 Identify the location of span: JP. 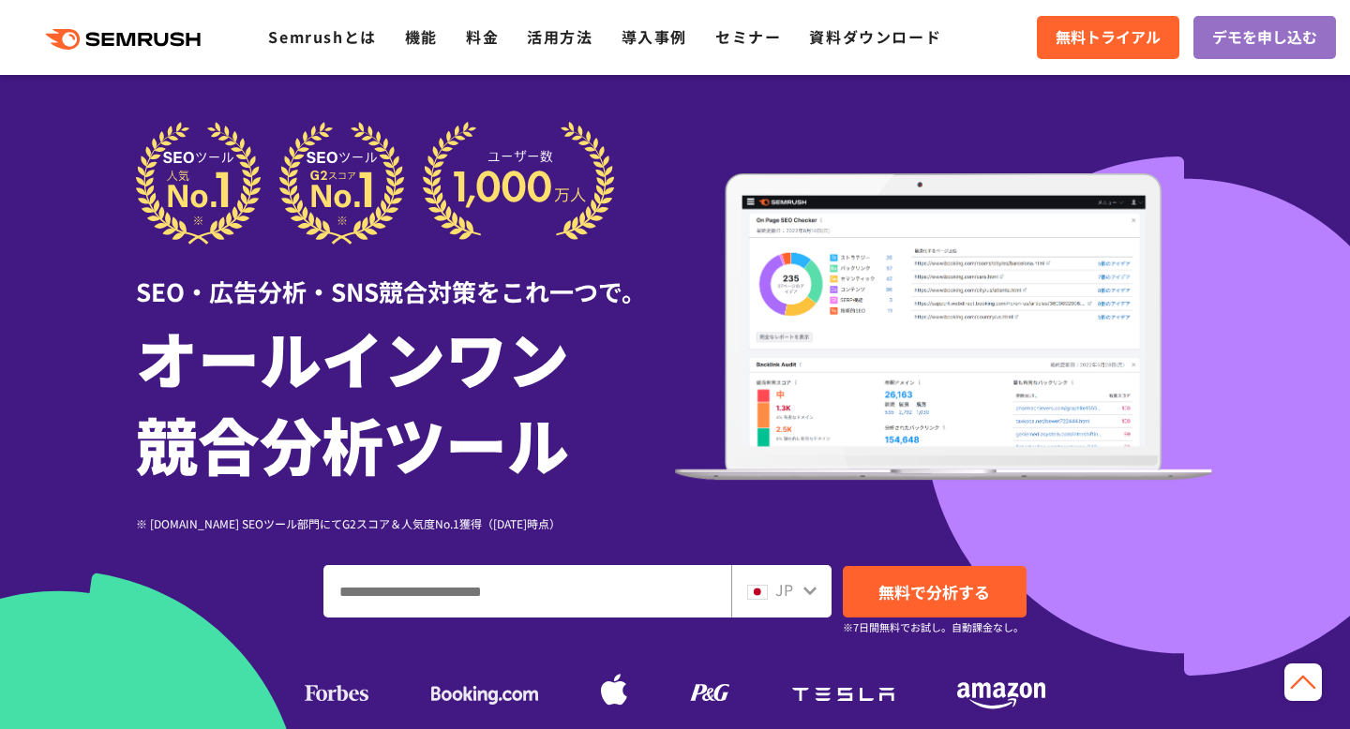
(784, 590).